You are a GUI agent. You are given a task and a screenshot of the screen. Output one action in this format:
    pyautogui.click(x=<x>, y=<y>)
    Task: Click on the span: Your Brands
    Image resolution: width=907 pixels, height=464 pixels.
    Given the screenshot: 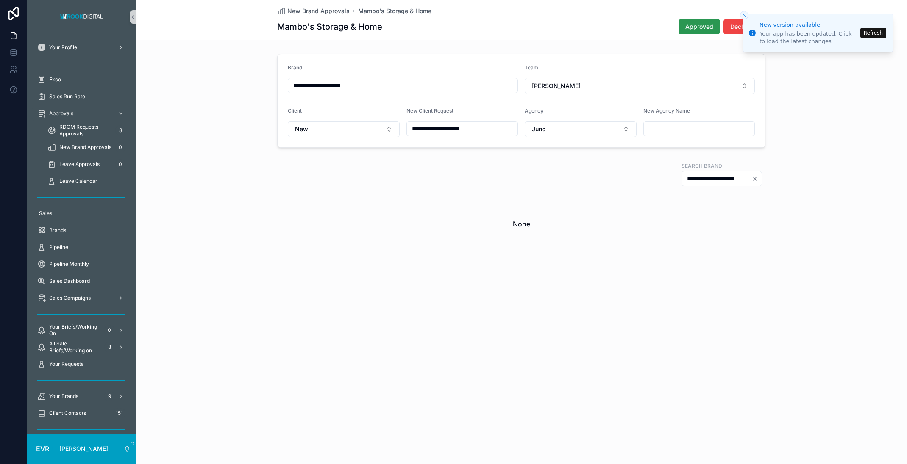 What is the action you would take?
    pyautogui.click(x=64, y=397)
    